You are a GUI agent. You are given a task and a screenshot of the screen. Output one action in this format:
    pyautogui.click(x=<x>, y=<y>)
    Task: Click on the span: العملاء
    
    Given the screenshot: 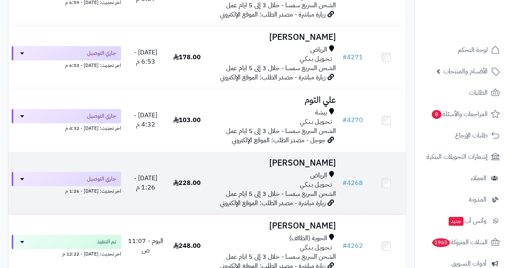 What is the action you would take?
    pyautogui.click(x=479, y=178)
    